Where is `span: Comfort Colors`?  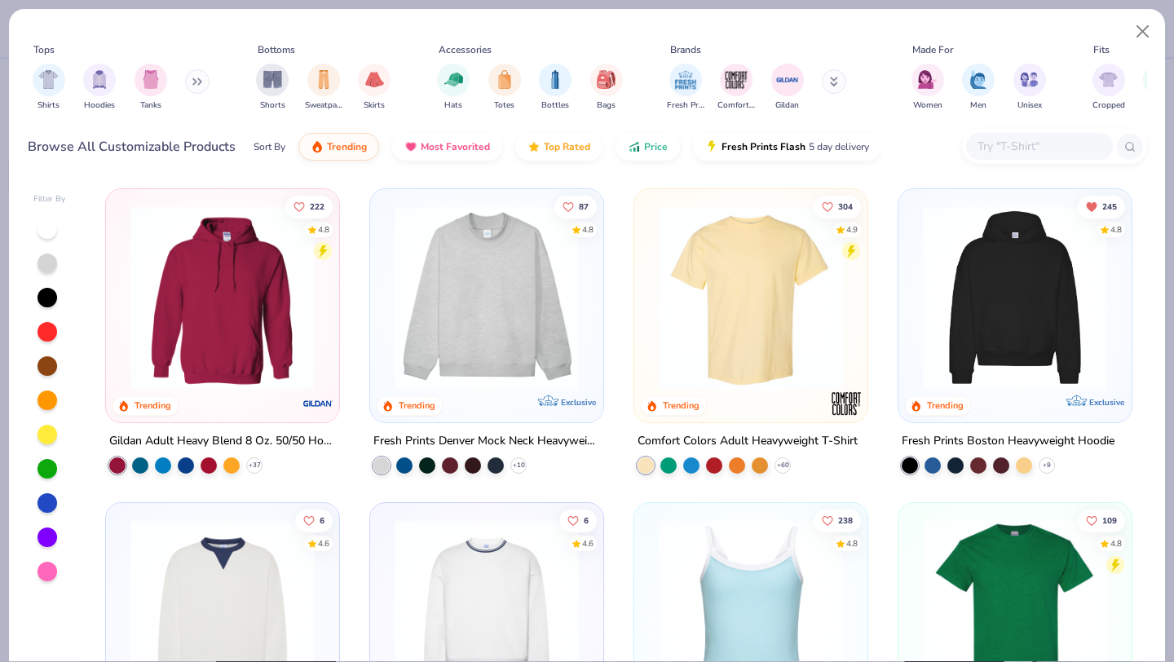
span: Comfort Colors is located at coordinates (736, 105).